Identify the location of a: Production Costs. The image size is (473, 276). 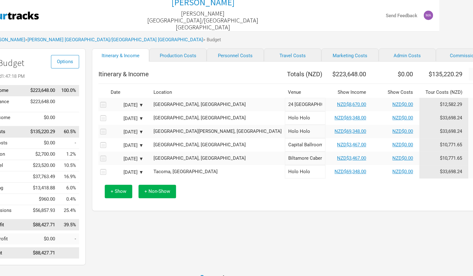
(177, 55).